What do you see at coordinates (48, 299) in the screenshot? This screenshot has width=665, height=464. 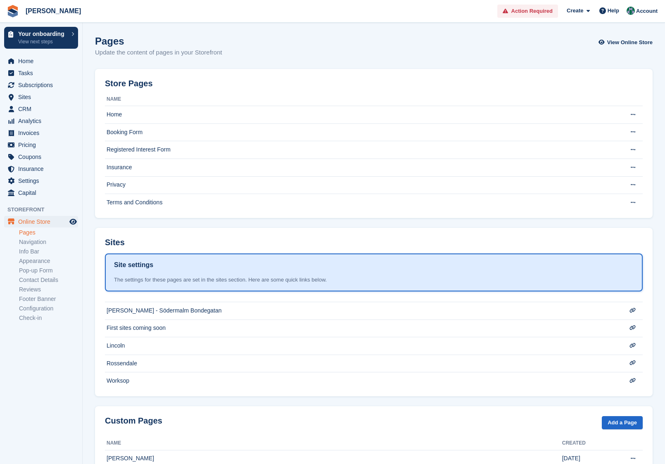 I see `a: Footer Banner` at bounding box center [48, 299].